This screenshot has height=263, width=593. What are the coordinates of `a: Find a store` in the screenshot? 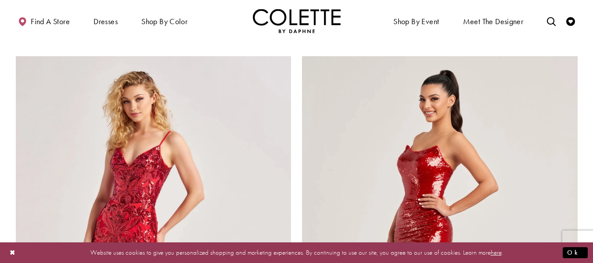 It's located at (44, 21).